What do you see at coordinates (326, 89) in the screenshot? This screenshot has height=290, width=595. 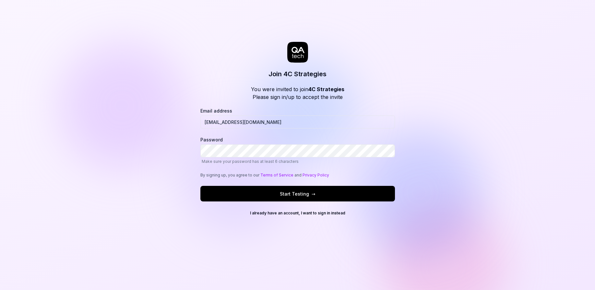 I see `b: 4C Strategies` at bounding box center [326, 89].